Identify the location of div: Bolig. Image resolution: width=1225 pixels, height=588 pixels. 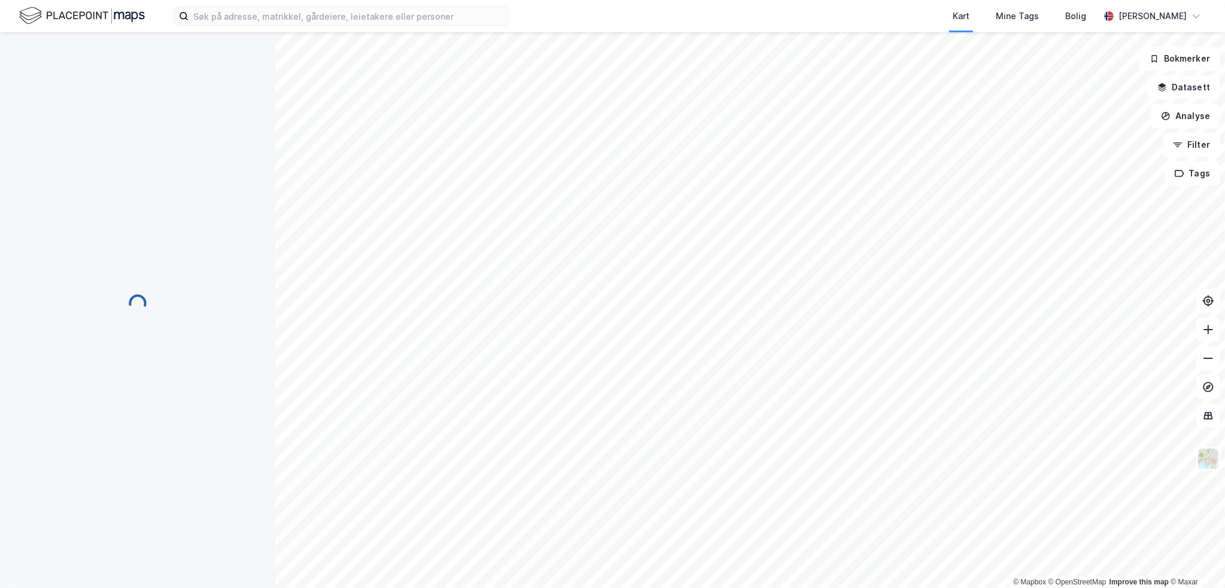
(1076, 16).